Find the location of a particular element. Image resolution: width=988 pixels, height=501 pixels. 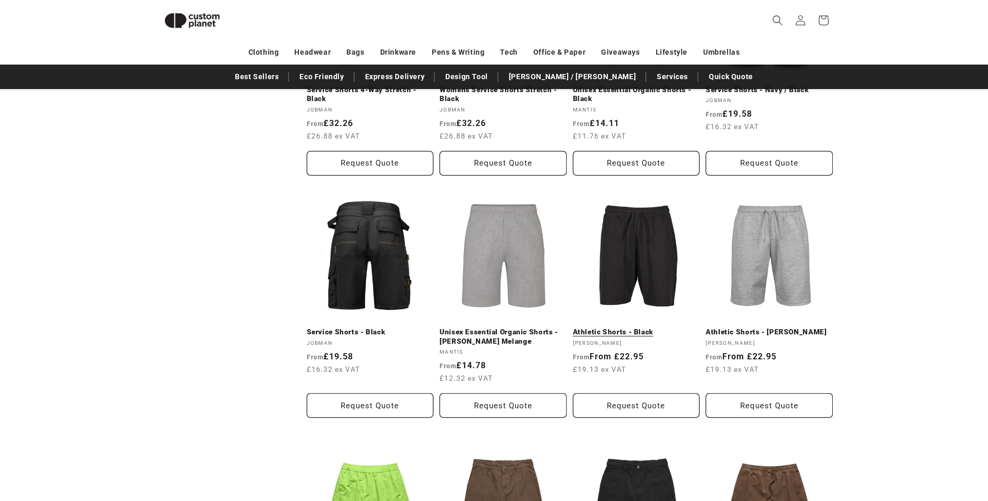

a: Unisex Essential Organic Shorts - Black is located at coordinates (636, 94).